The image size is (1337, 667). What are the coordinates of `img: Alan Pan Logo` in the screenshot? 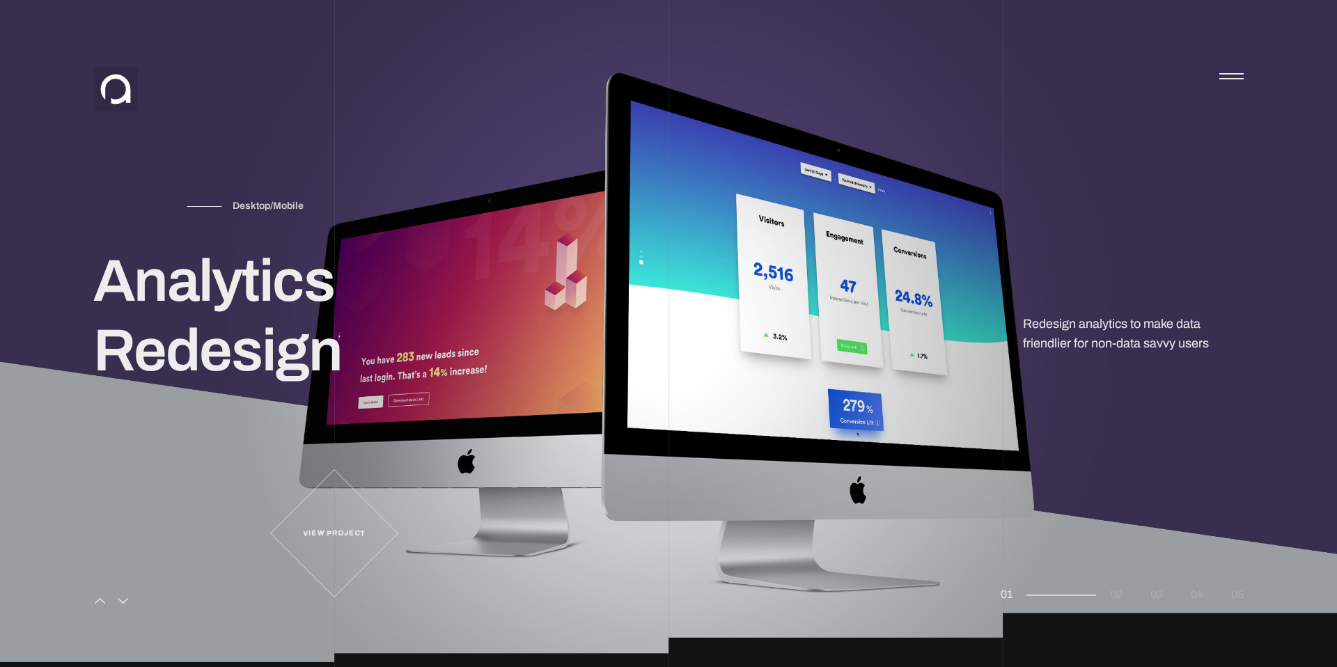 It's located at (116, 89).